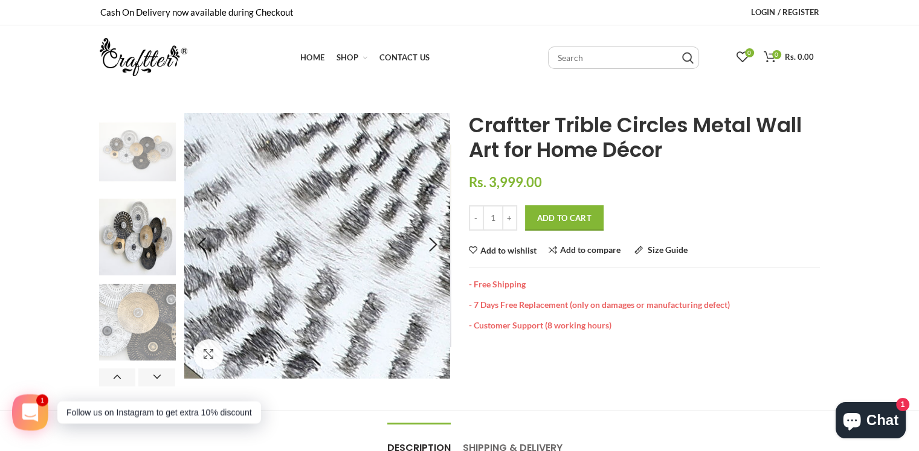 This screenshot has height=451, width=919. I want to click on a: Home, so click(312, 57).